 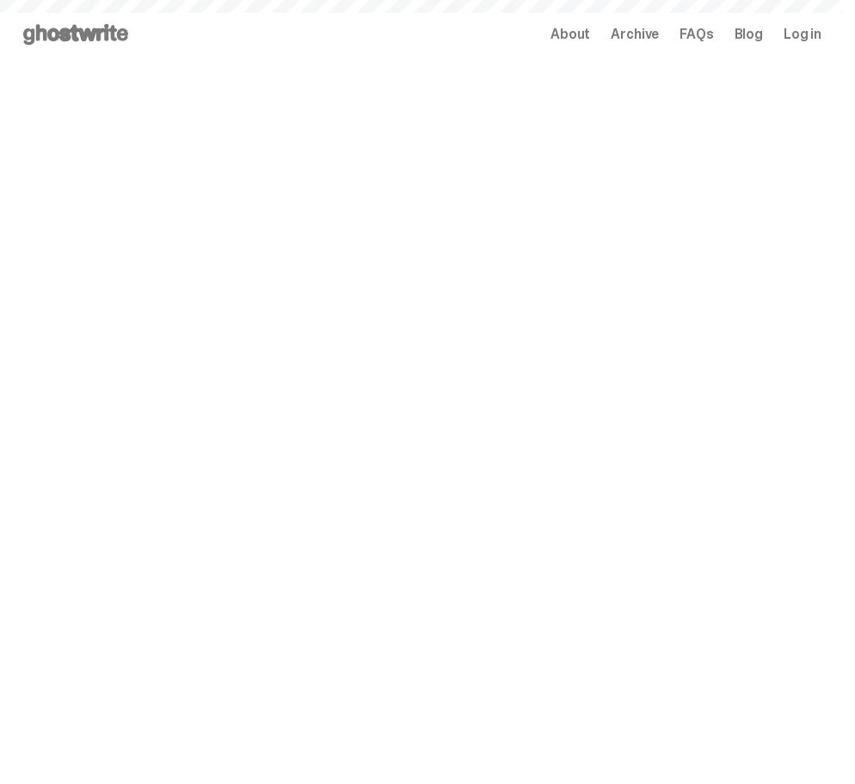 I want to click on a: About, so click(x=570, y=34).